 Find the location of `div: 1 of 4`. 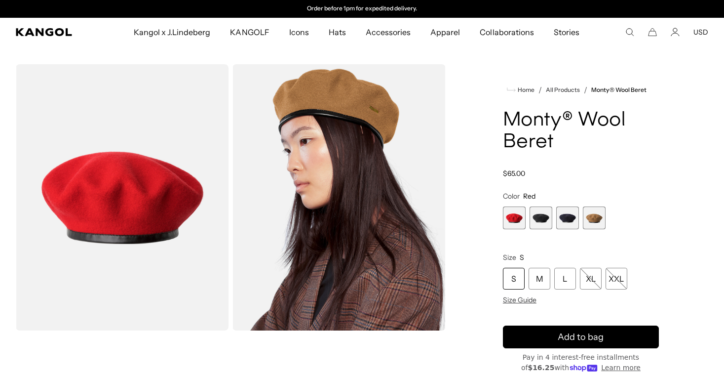

div: 1 of 4 is located at coordinates (514, 218).